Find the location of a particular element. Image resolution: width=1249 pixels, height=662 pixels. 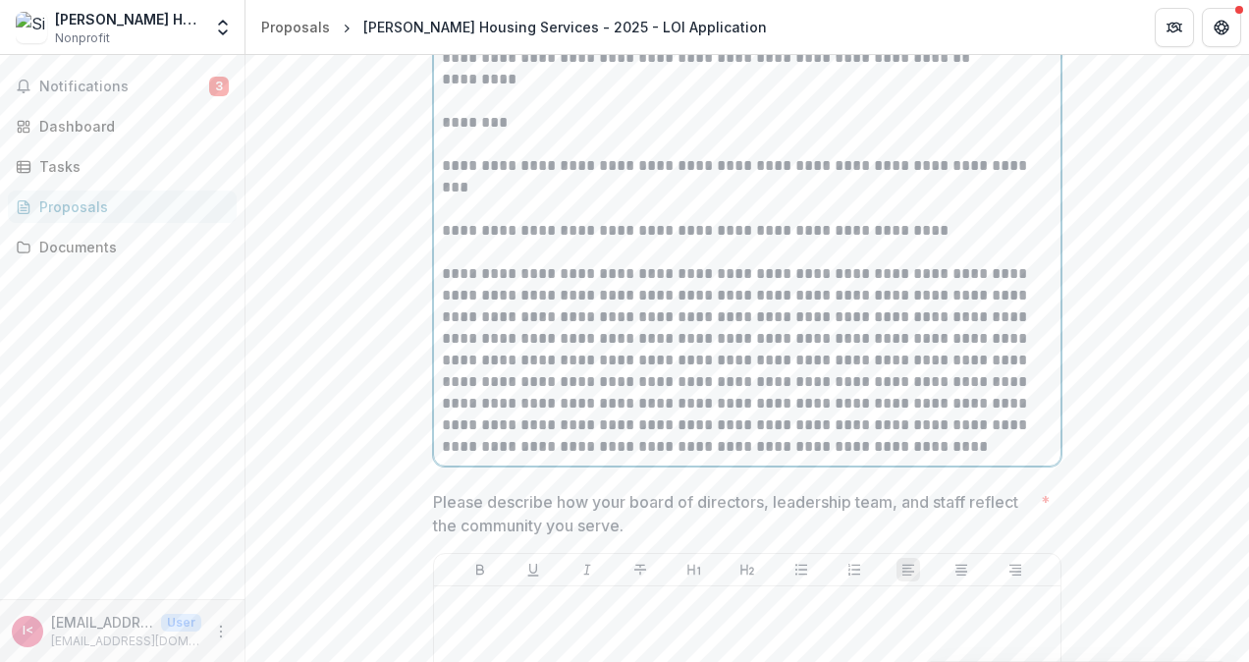

p: Please describe how your board of directors, leadership team, and staff reflect the community you... is located at coordinates (733, 514).